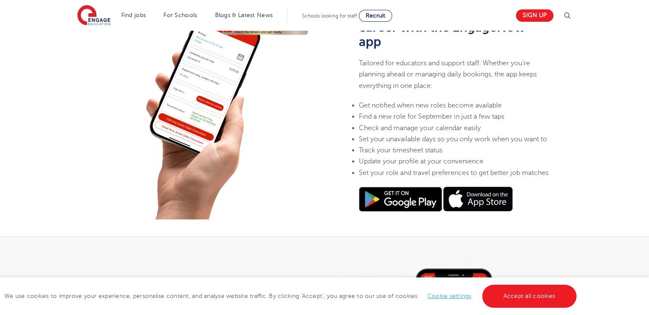 The image size is (649, 315). Describe the element at coordinates (375, 15) in the screenshot. I see `span: Recruit` at that location.